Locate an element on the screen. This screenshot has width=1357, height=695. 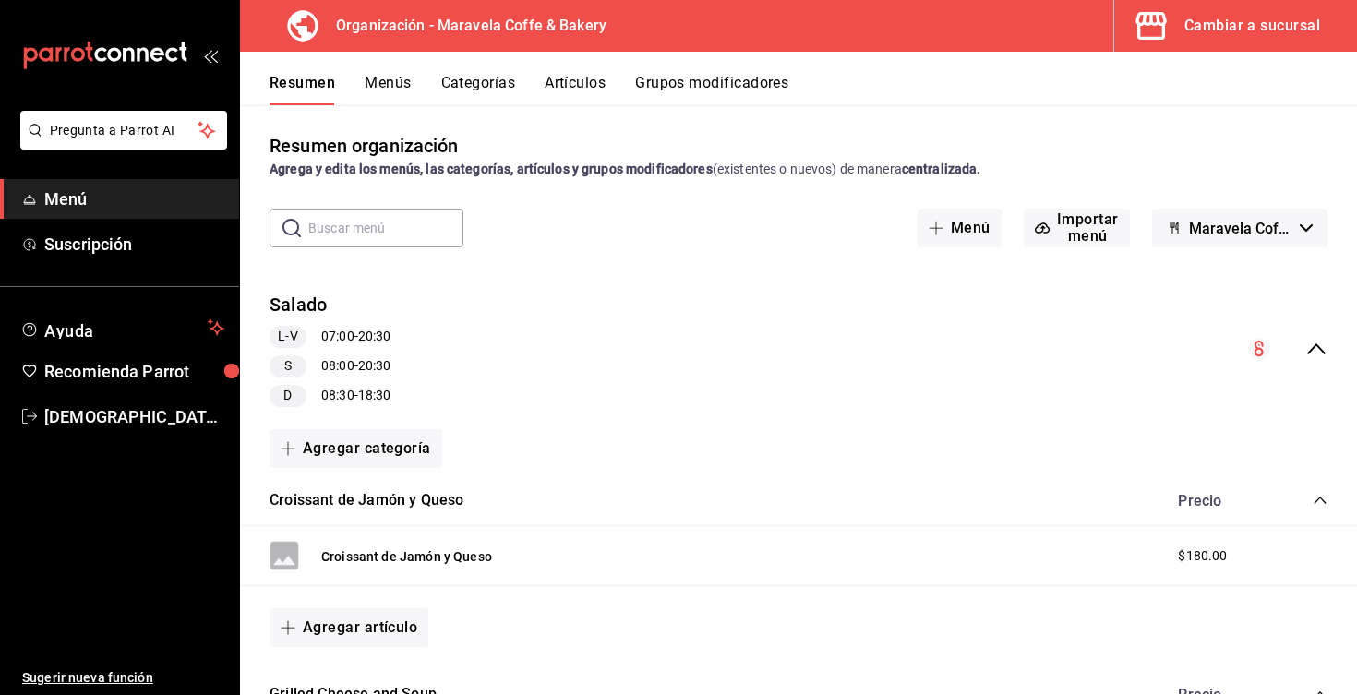
div: 08:30 - 18:30 is located at coordinates (329, 396).